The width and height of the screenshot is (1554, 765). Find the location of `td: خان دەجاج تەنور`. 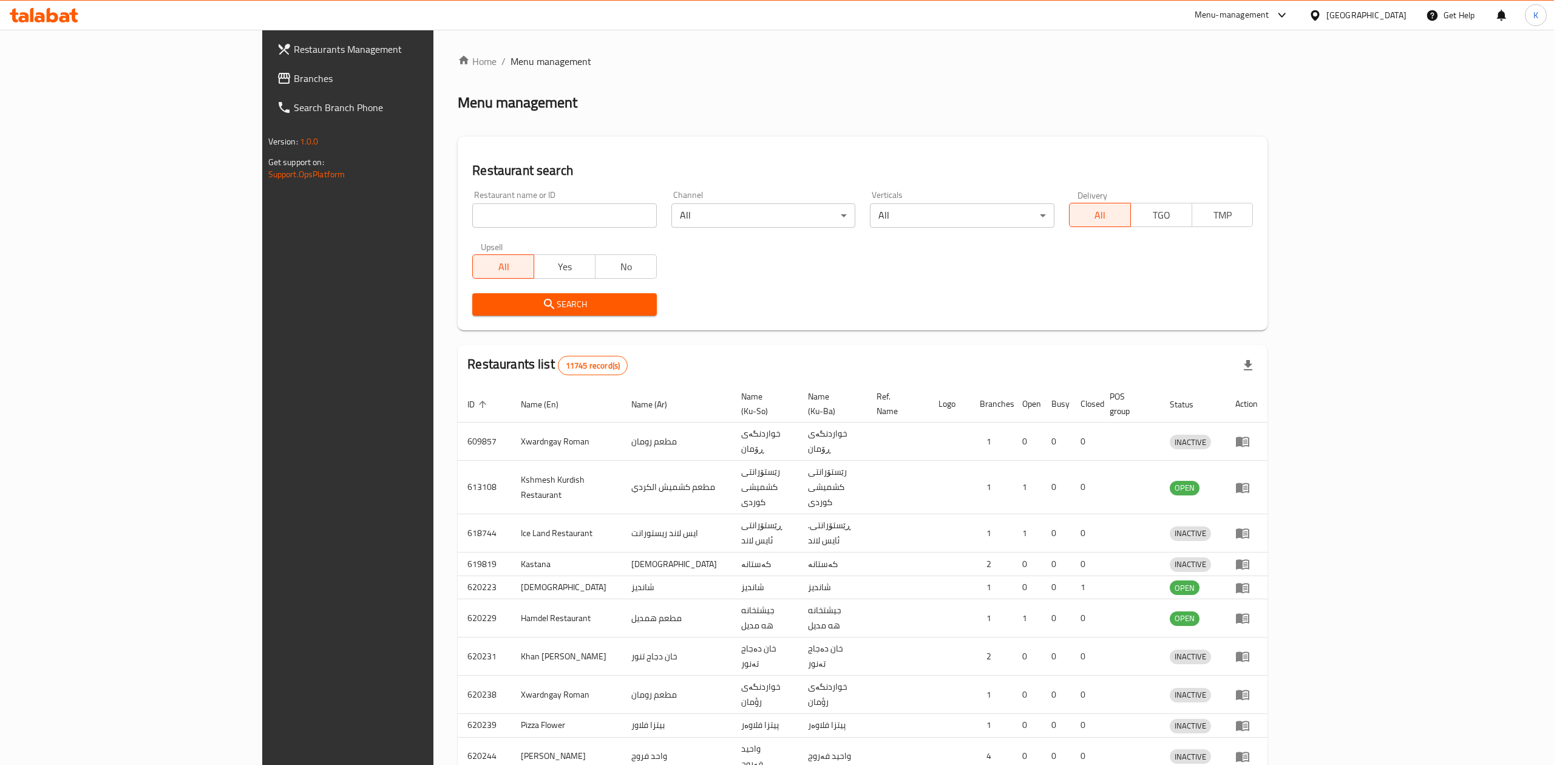

td: خان دەجاج تەنور is located at coordinates (832, 656).